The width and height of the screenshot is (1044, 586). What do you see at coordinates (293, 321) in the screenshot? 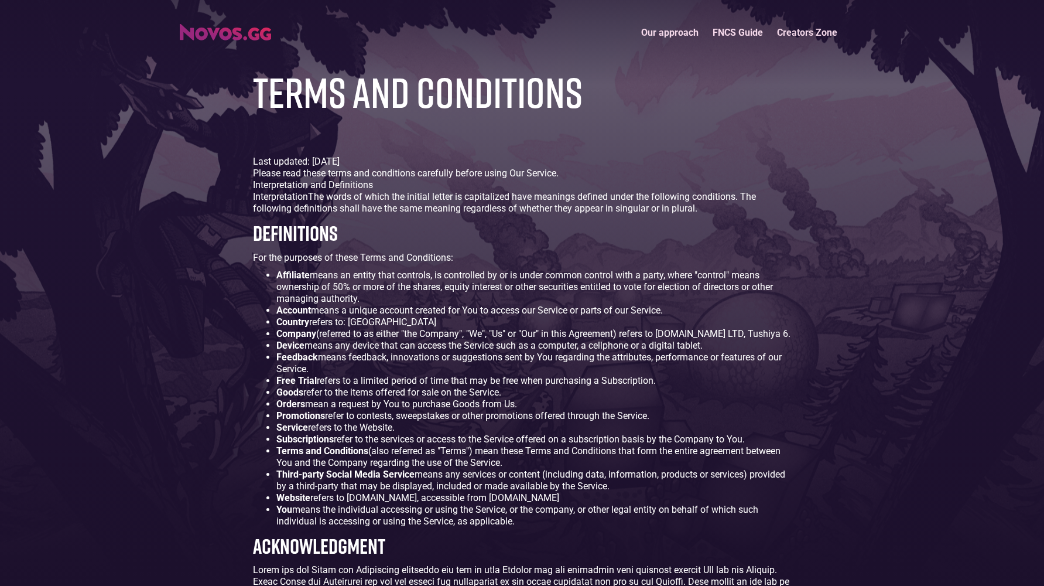
I see `strong: Country` at bounding box center [293, 321].